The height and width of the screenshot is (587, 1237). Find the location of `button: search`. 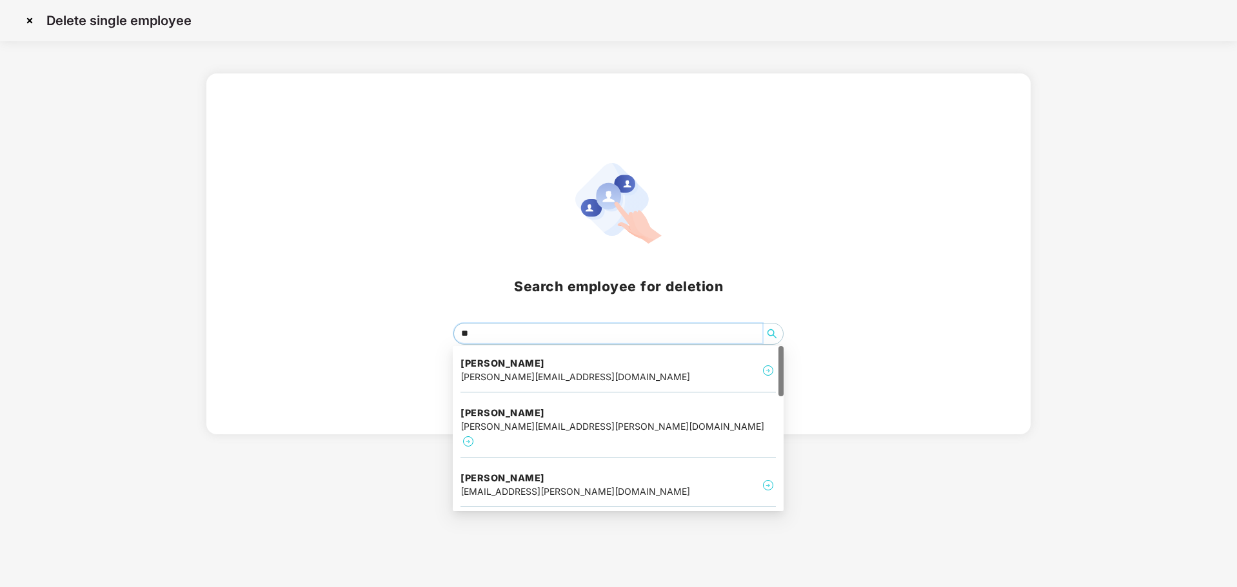

button: search is located at coordinates (772, 334).